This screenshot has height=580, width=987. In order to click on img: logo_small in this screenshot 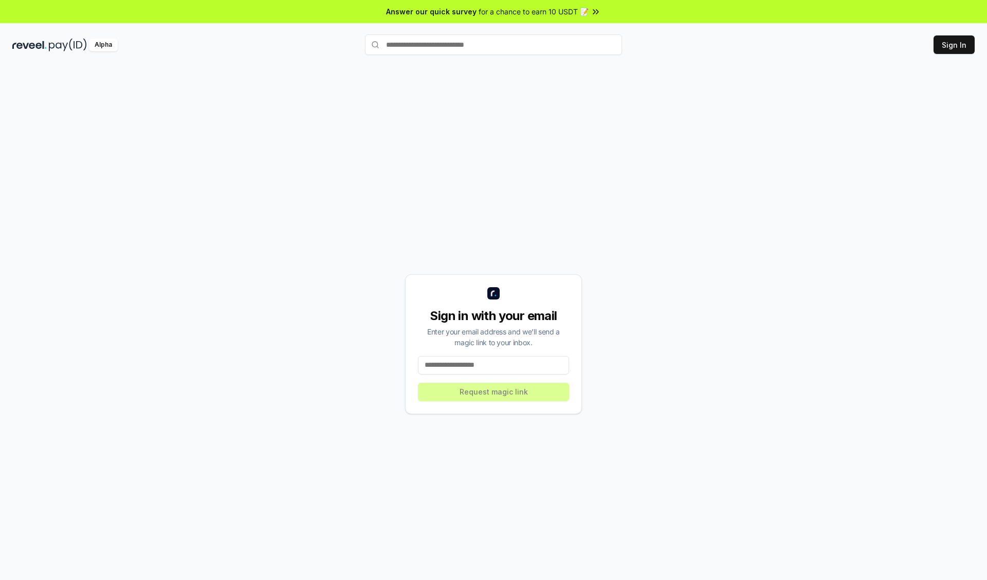, I will do `click(494, 294)`.